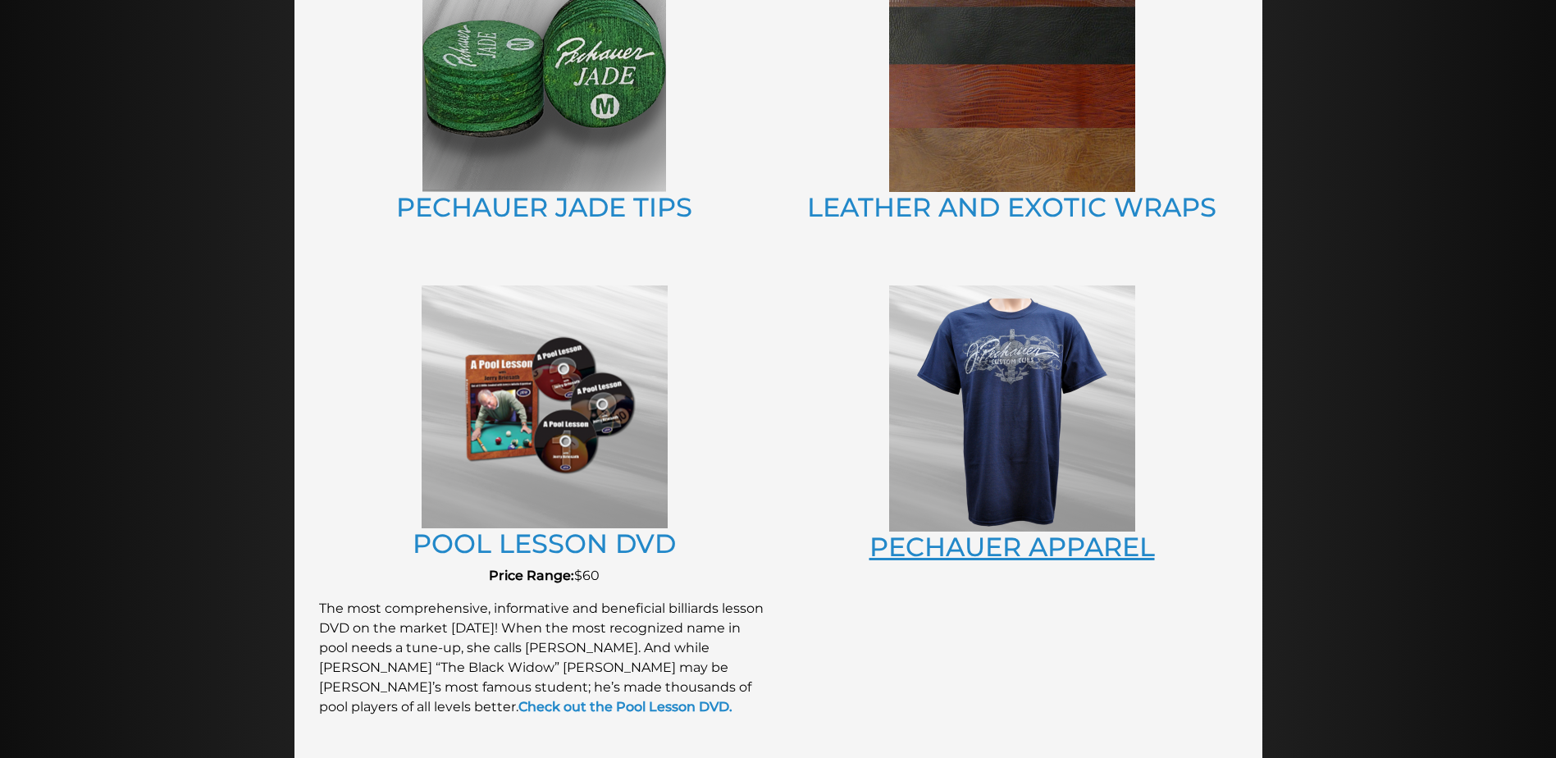 This screenshot has height=758, width=1556. I want to click on strong: Price Range:, so click(532, 575).